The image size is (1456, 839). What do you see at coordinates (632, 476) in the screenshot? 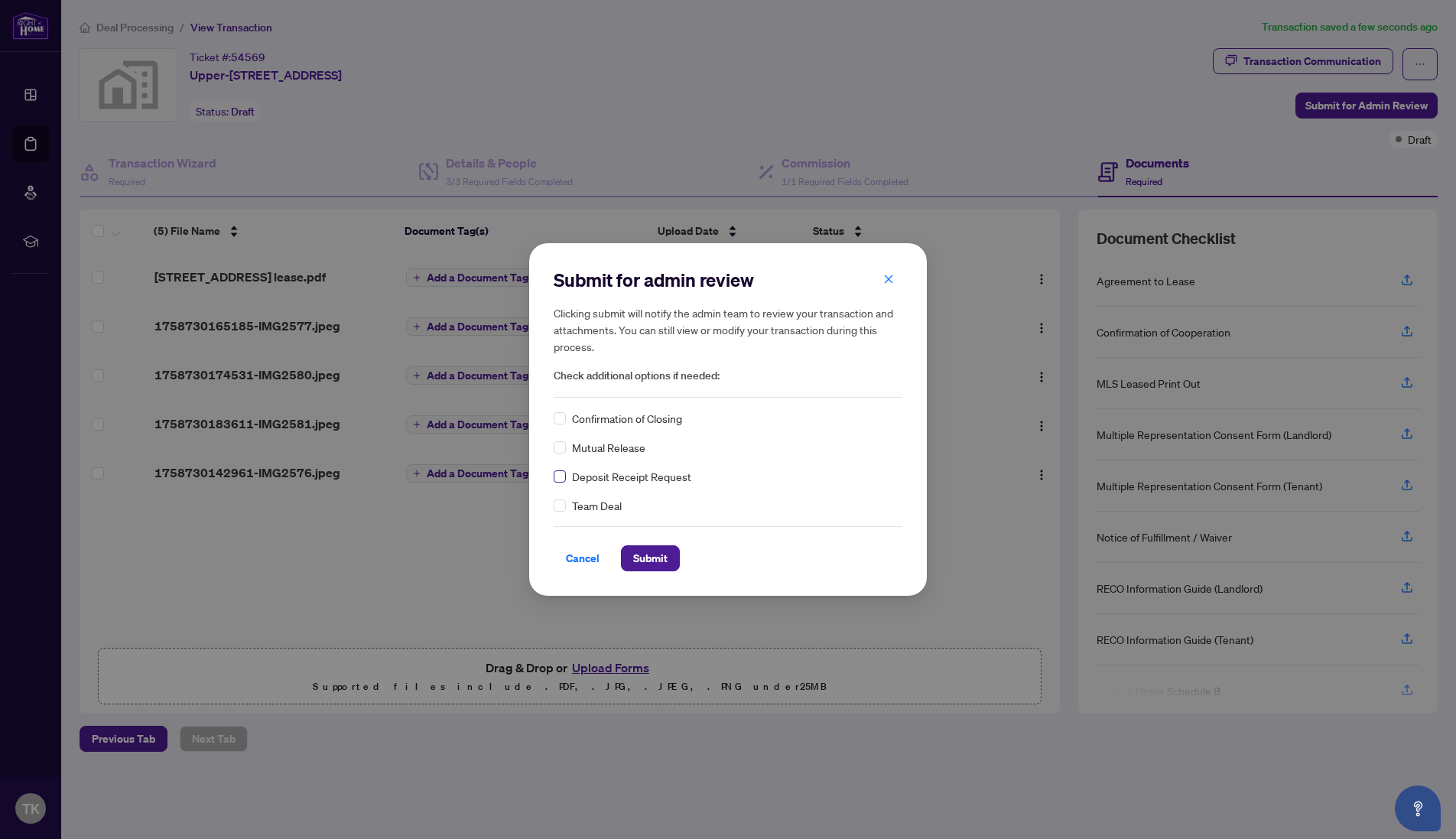
I see `span: Deposit Receipt Request` at bounding box center [632, 476].